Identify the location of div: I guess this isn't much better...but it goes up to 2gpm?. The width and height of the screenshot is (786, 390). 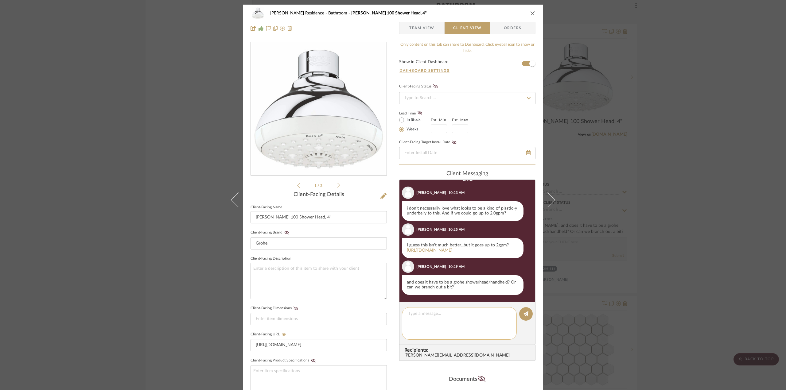
(463, 248).